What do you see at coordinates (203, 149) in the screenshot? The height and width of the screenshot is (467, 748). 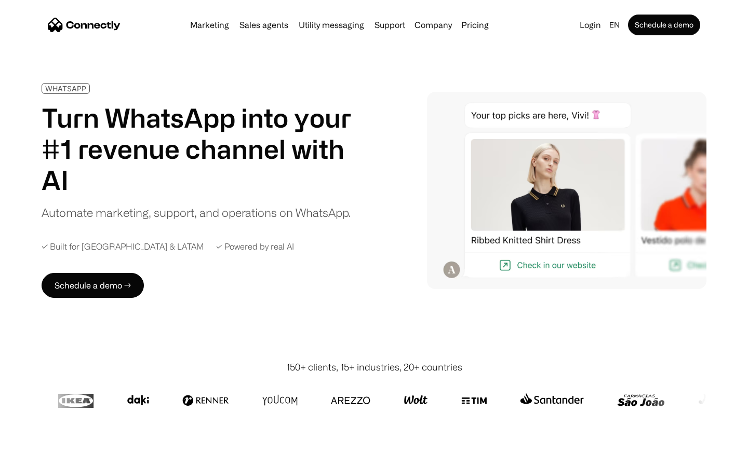 I see `h1: Turn WhatsApp into your #1 revenue channel with AI` at bounding box center [203, 149].